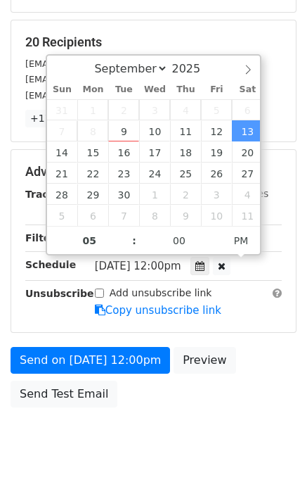 The height and width of the screenshot is (480, 307). Describe the element at coordinates (153, 172) in the screenshot. I see `h5: Advanced` at that location.